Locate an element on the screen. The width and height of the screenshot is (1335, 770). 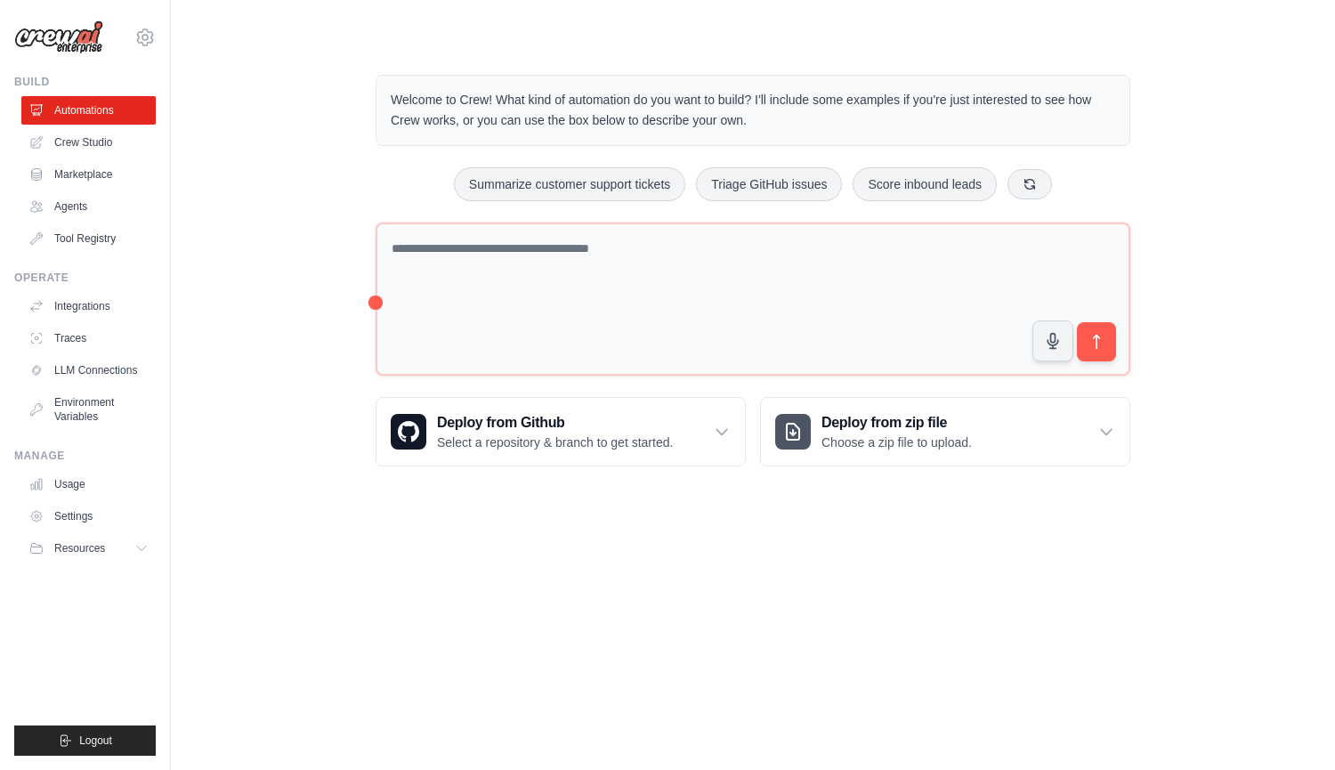
h3: Deploy from zip file is located at coordinates (896, 423).